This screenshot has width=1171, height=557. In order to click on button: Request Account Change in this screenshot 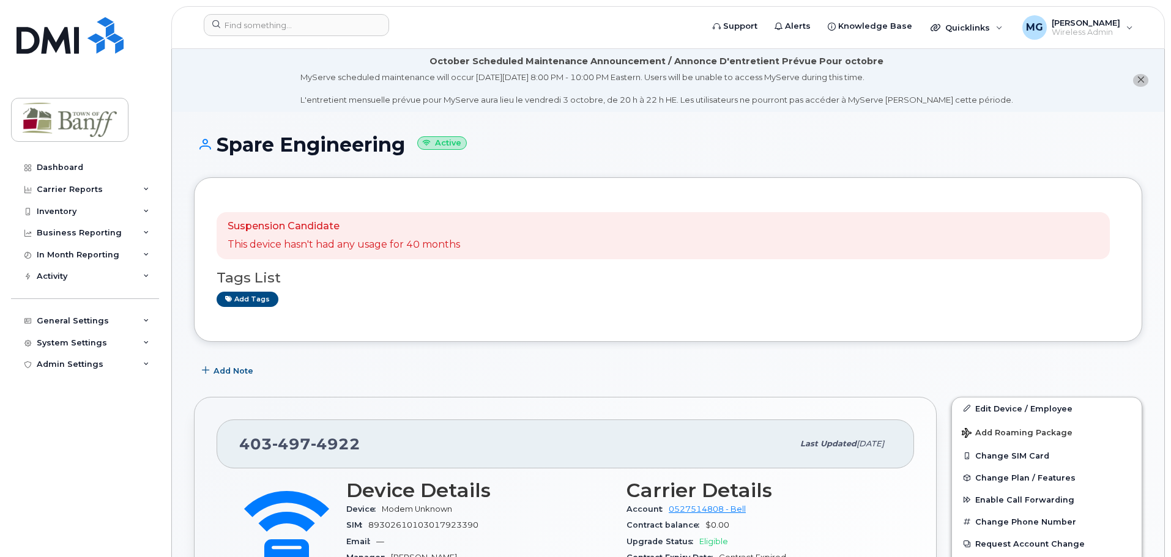, I will do `click(1047, 544)`.